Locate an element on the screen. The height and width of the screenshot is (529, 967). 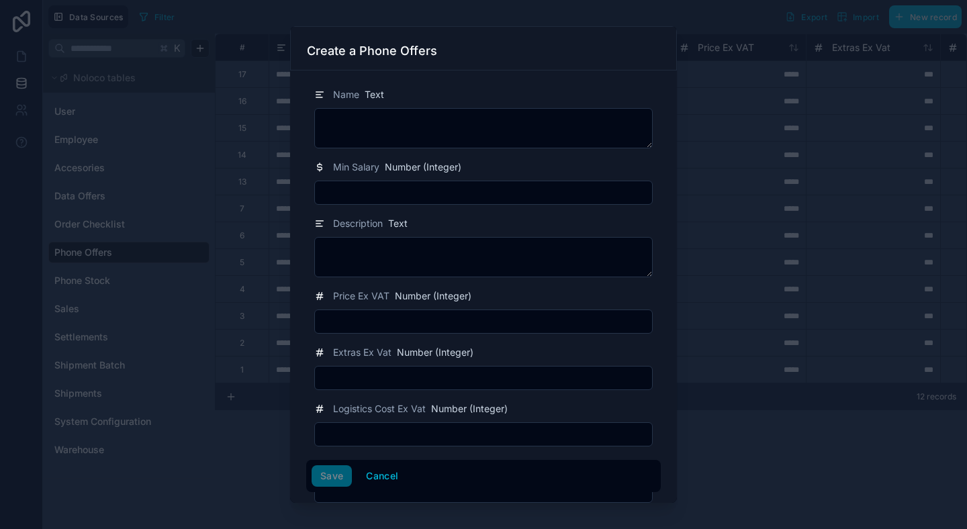
span: Extras Ex Vat is located at coordinates (362, 352).